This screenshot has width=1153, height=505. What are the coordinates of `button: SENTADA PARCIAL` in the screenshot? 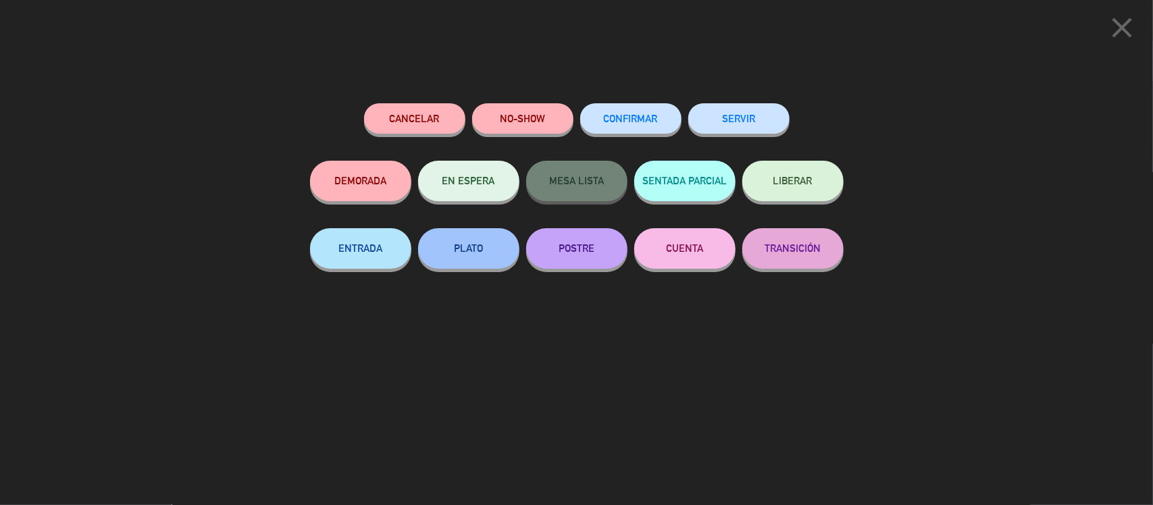 It's located at (685, 181).